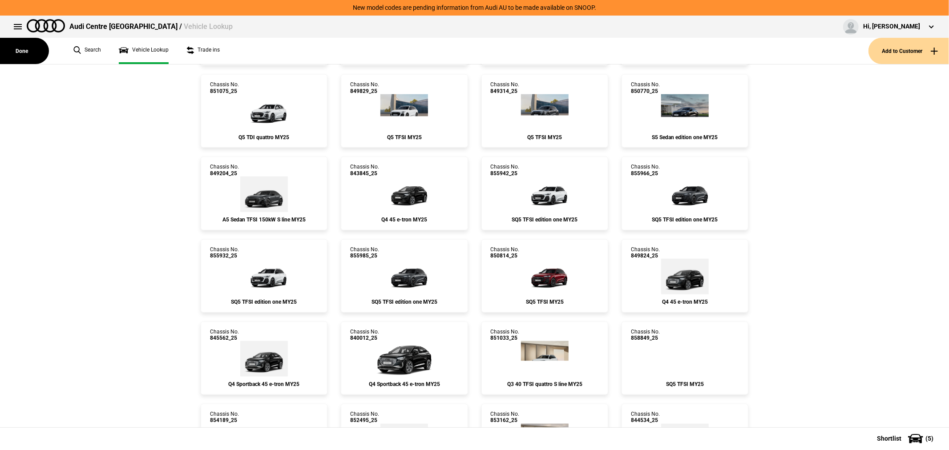 Image resolution: width=949 pixels, height=450 pixels. I want to click on span: 855932_25, so click(224, 256).